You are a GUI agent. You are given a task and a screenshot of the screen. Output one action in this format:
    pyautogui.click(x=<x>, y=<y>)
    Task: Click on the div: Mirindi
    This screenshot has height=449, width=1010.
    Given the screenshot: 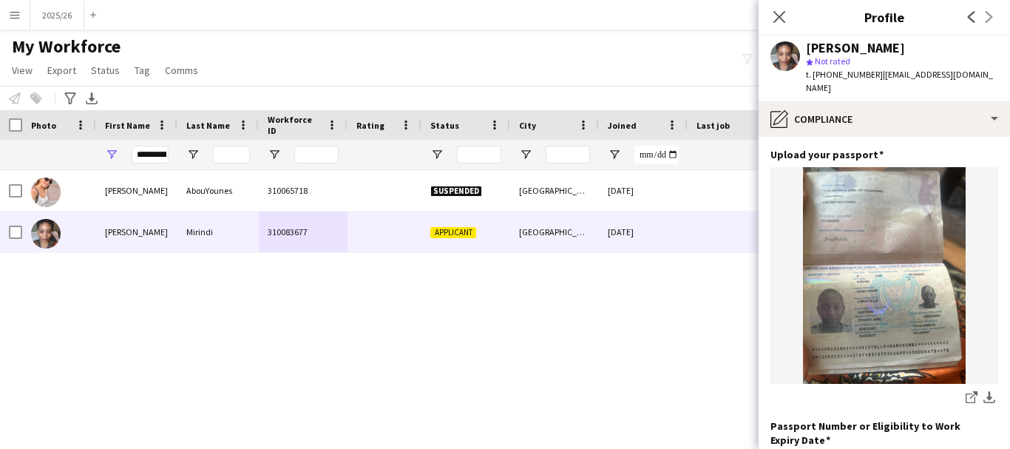 What is the action you would take?
    pyautogui.click(x=218, y=232)
    